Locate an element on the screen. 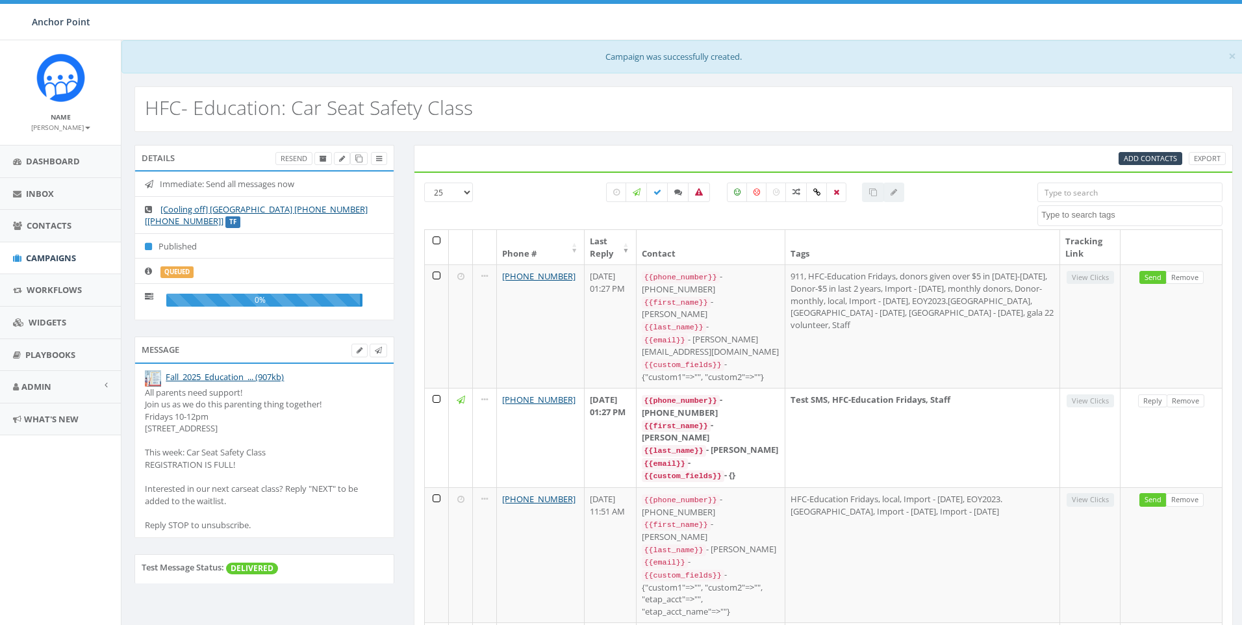 The width and height of the screenshot is (1242, 625). label: Sending is located at coordinates (637, 192).